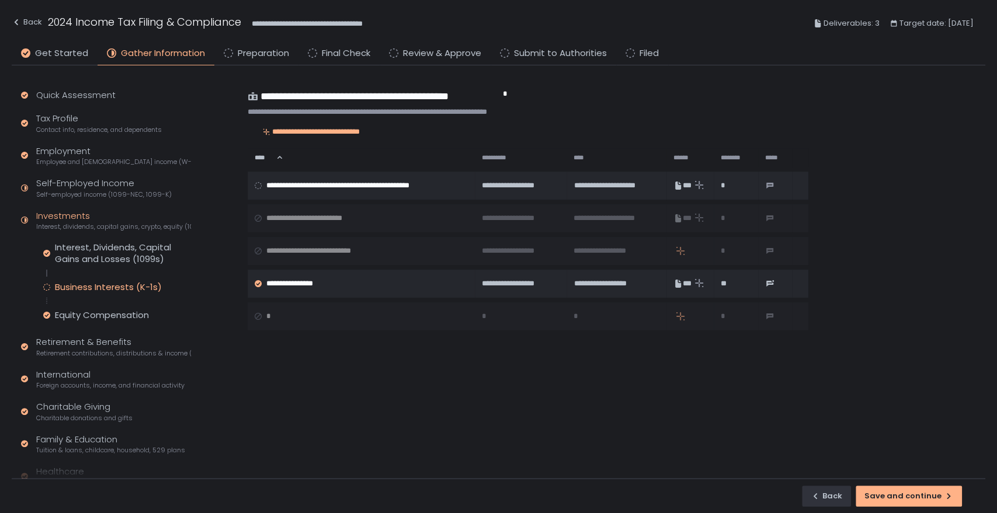  What do you see at coordinates (102, 315) in the screenshot?
I see `div: Equity Compensation` at bounding box center [102, 315].